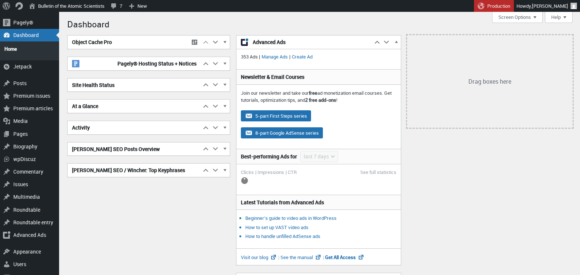 Image resolution: width=580 pixels, height=275 pixels. What do you see at coordinates (134, 128) in the screenshot?
I see `h2: Activity` at bounding box center [134, 128].